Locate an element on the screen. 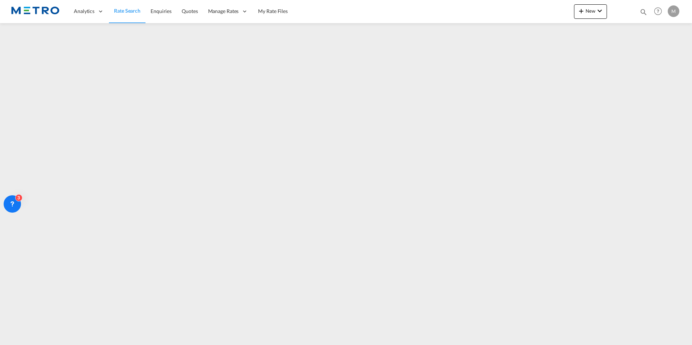  span: Help is located at coordinates (658, 11).